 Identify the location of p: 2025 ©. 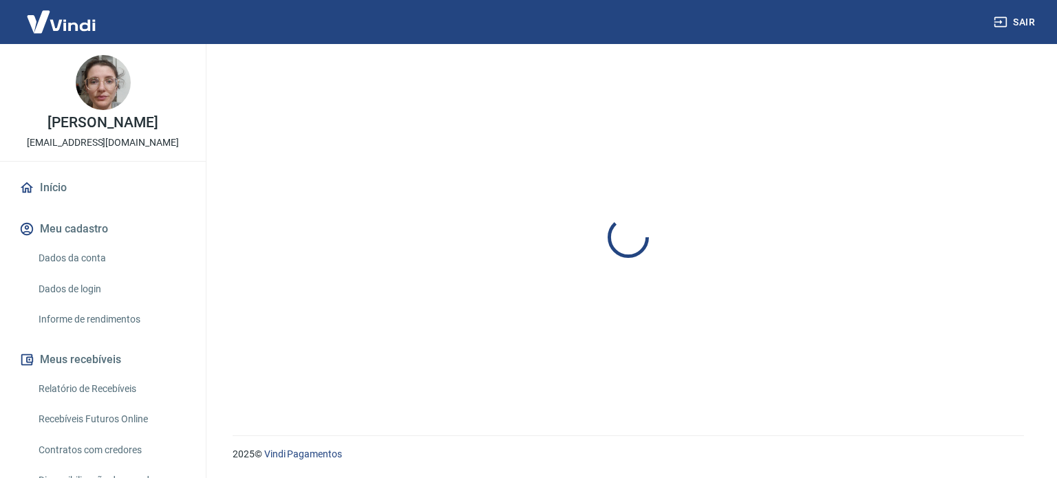
(628, 454).